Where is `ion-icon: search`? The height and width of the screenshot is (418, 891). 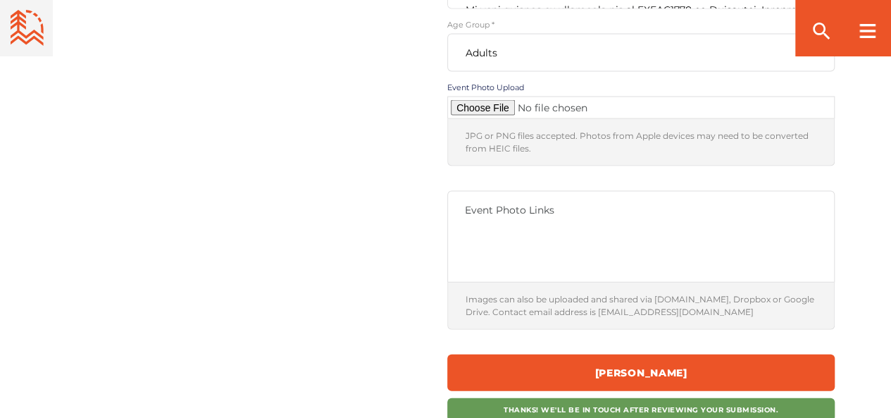 ion-icon: search is located at coordinates (821, 31).